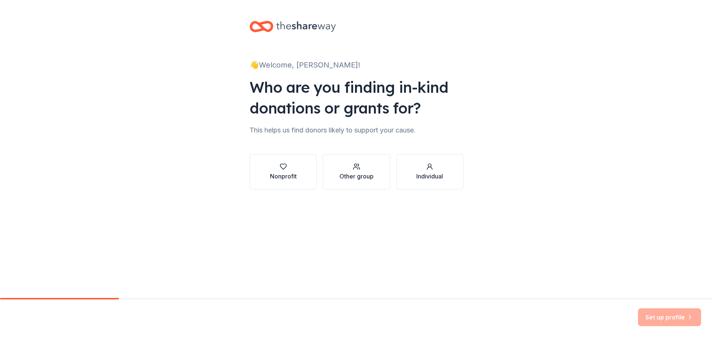 Image resolution: width=713 pixels, height=338 pixels. What do you see at coordinates (429, 172) in the screenshot?
I see `button: Individual` at bounding box center [429, 172].